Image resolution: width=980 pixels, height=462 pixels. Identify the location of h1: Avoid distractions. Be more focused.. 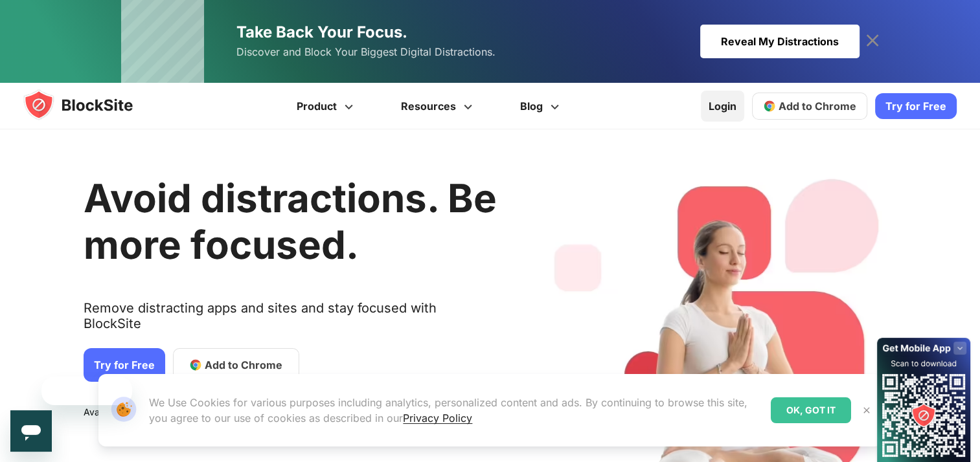
(290, 222).